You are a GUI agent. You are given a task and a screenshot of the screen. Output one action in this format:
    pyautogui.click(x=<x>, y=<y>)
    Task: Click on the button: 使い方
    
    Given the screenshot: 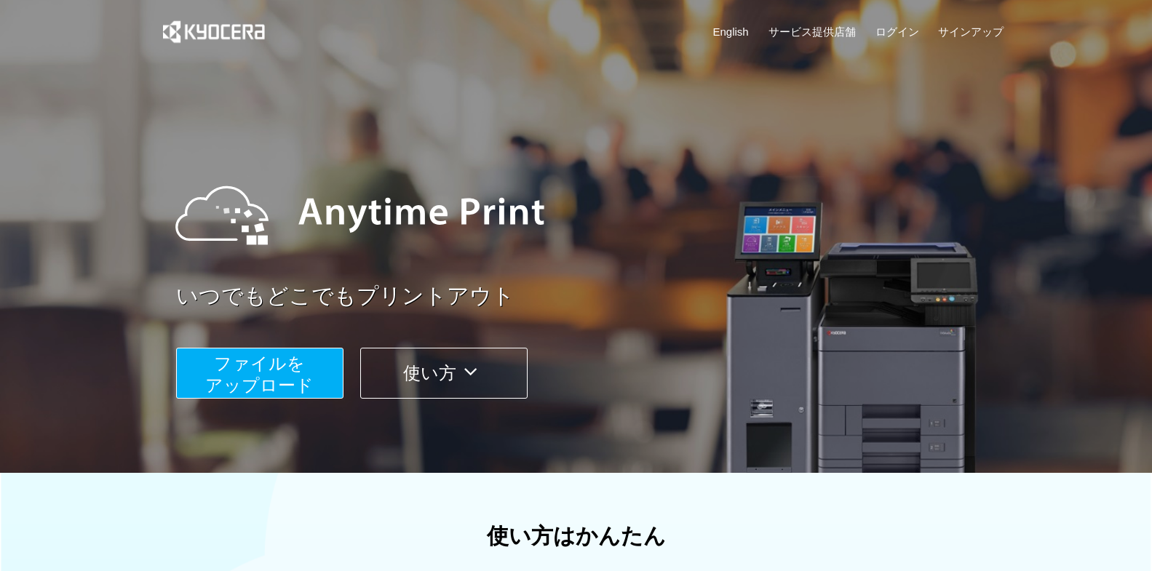 What is the action you would take?
    pyautogui.click(x=444, y=373)
    